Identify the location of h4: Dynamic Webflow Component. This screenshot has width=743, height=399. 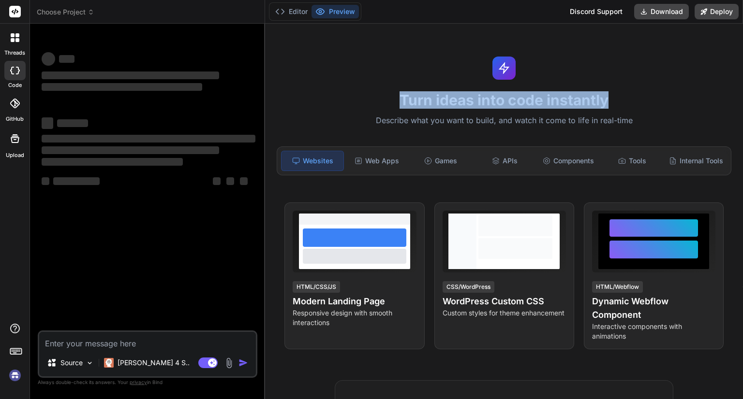
(653, 309).